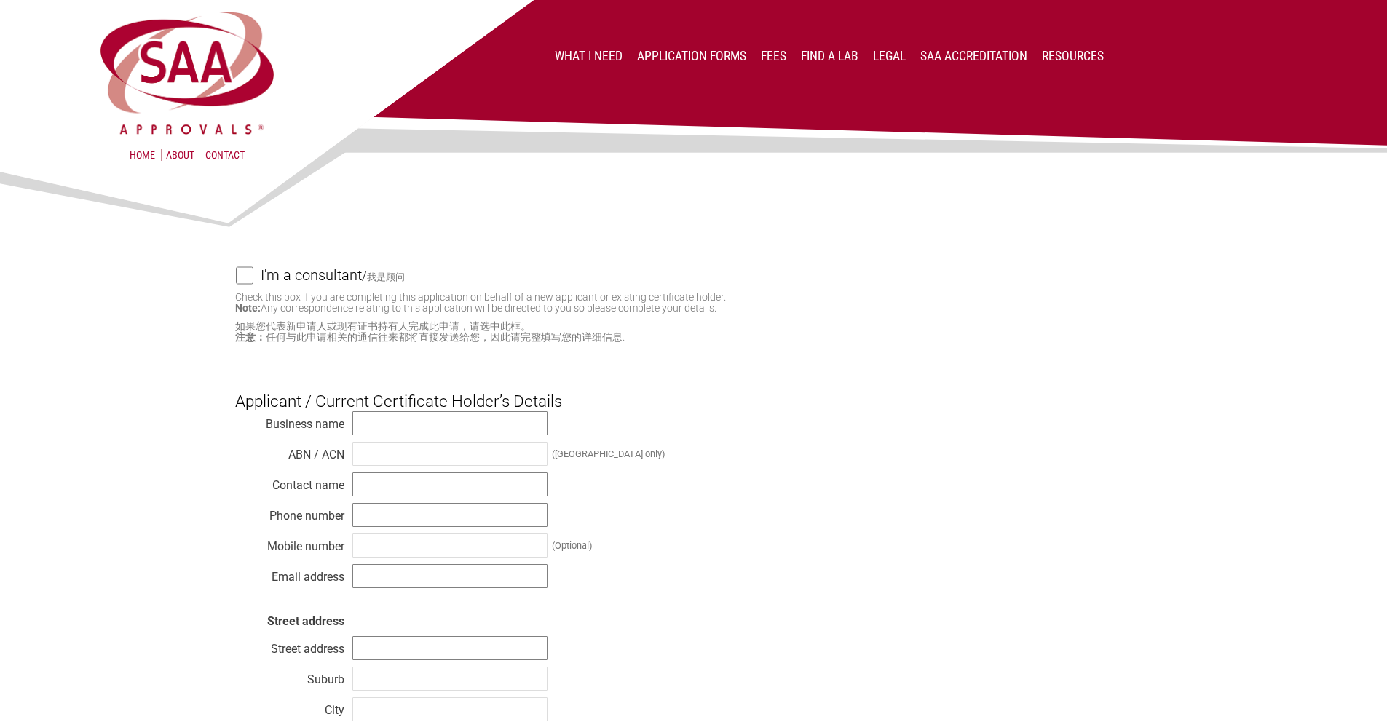  I want to click on strong: Note:, so click(248, 308).